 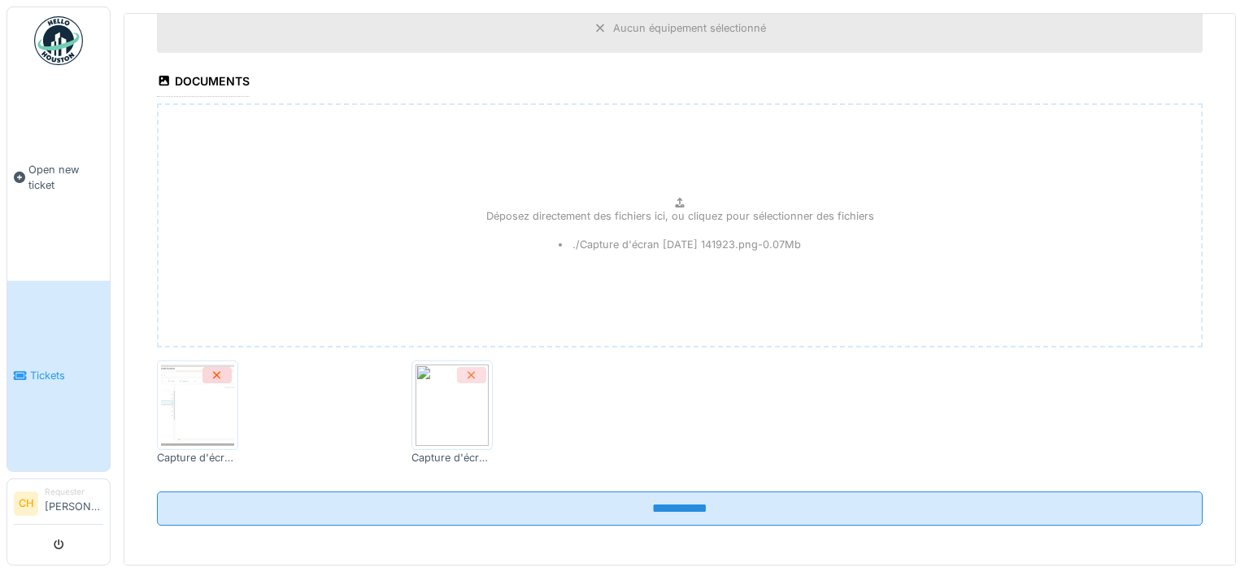 What do you see at coordinates (59, 376) in the screenshot?
I see `a: Tickets` at bounding box center [59, 376].